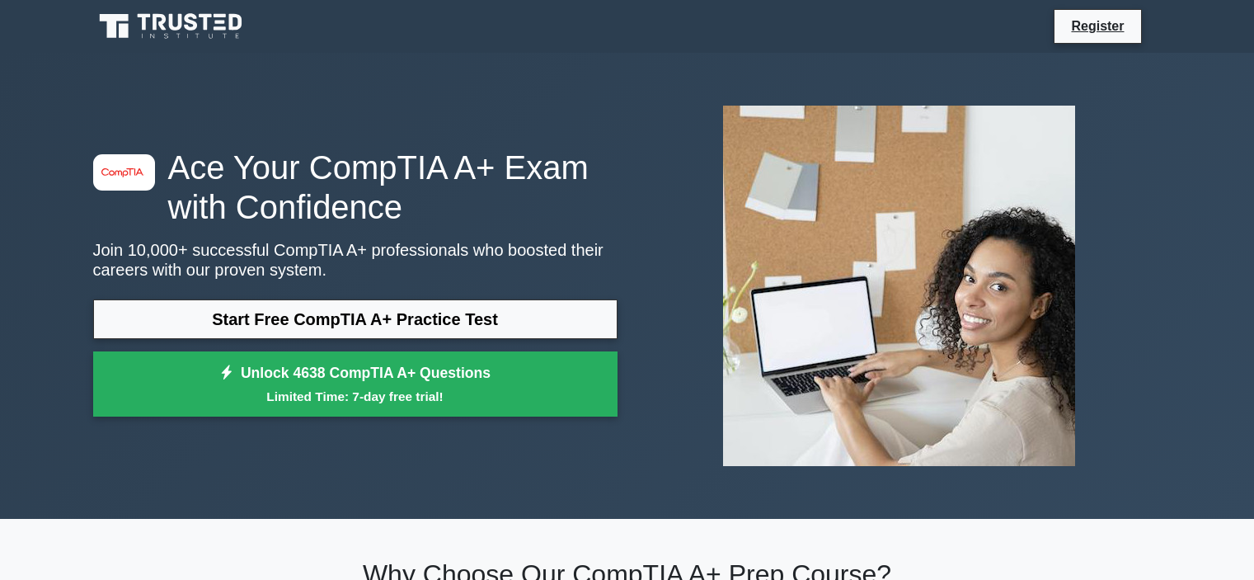 This screenshot has width=1254, height=580. Describe the element at coordinates (1097, 26) in the screenshot. I see `a: Register` at that location.